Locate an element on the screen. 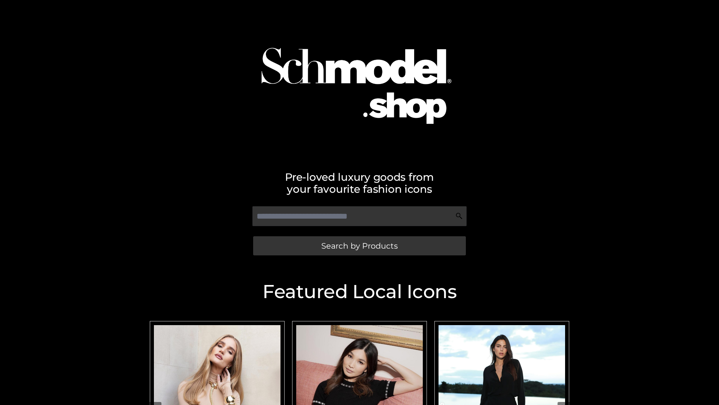  h2: Featured Local Icons​ is located at coordinates (360, 291).